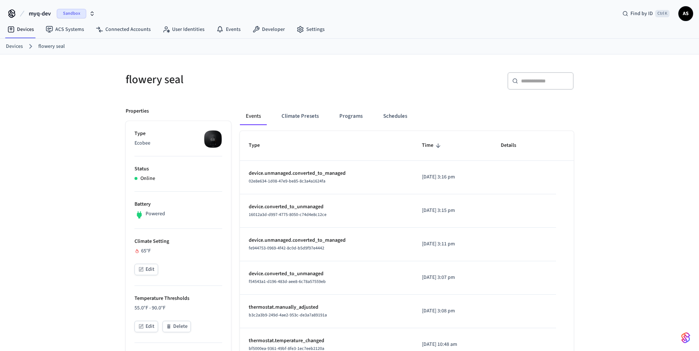 The width and height of the screenshot is (699, 351). What do you see at coordinates (641, 14) in the screenshot?
I see `span: Find by ID` at bounding box center [641, 14].